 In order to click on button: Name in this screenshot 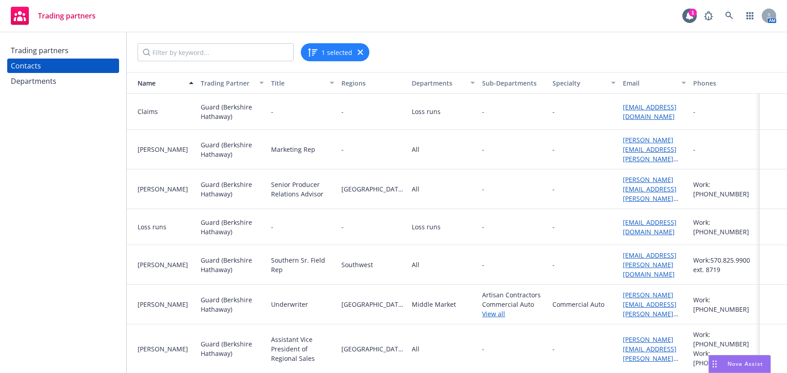, I will do `click(162, 83)`.